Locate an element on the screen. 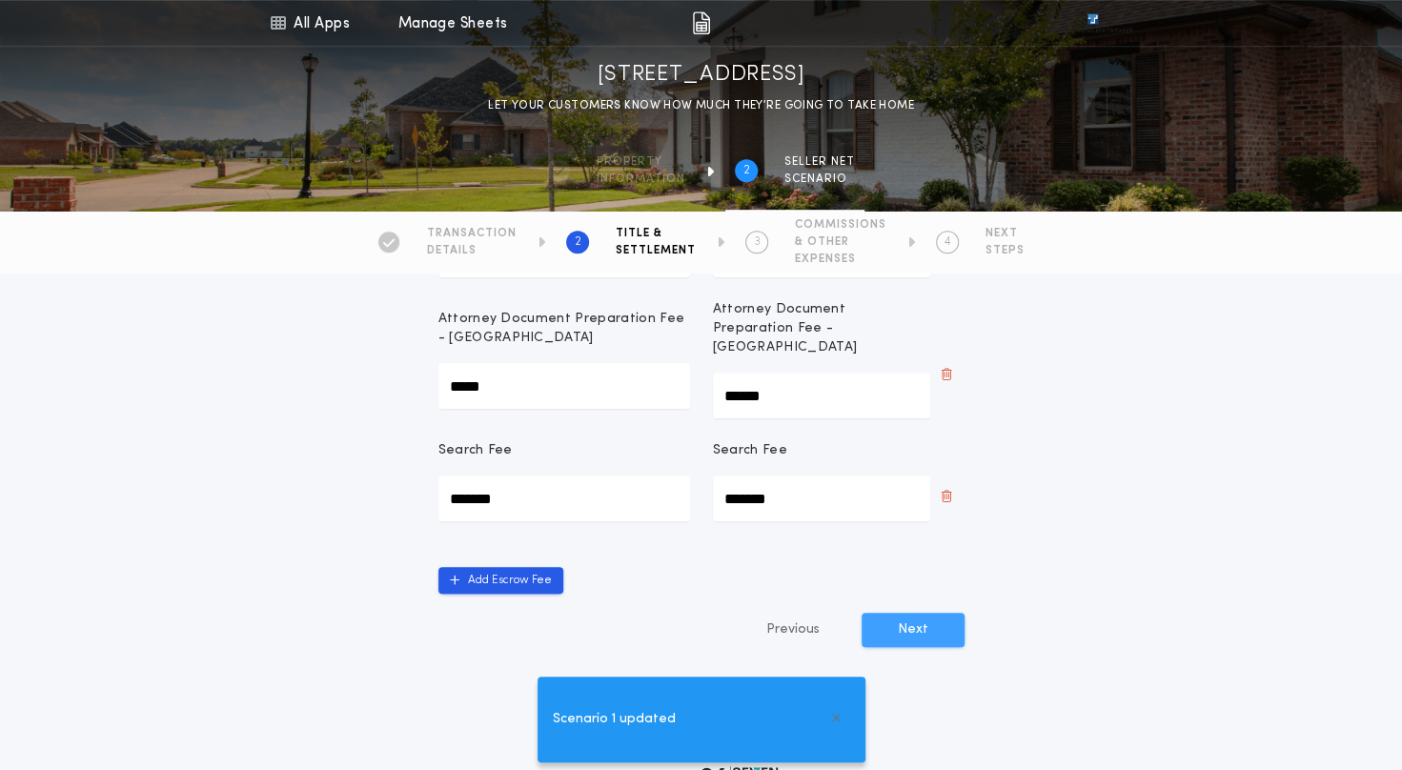  button: Previous is located at coordinates (793, 630).